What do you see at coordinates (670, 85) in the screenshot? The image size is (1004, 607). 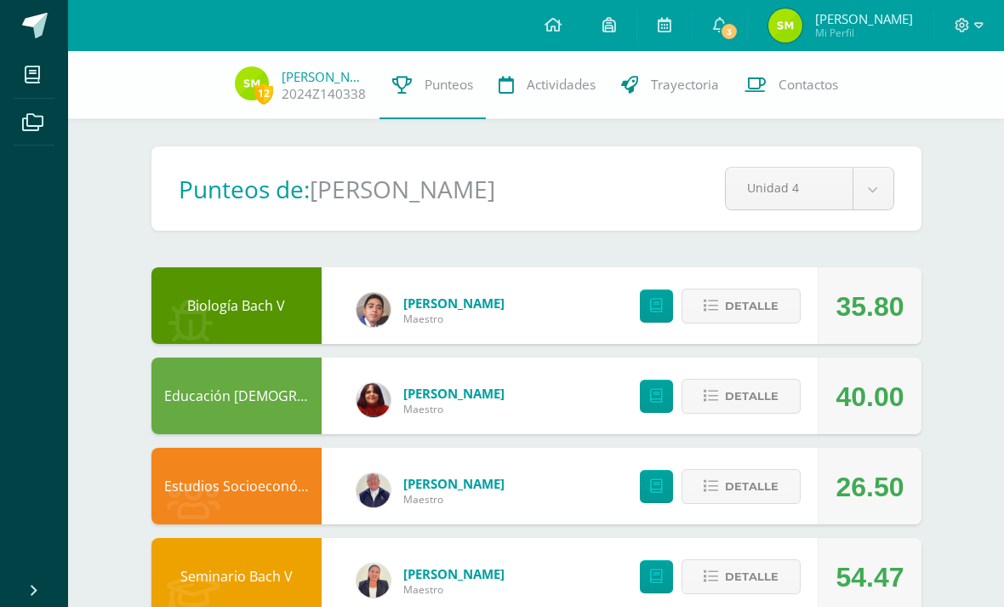 I see `a: Trayectoria` at bounding box center [670, 85].